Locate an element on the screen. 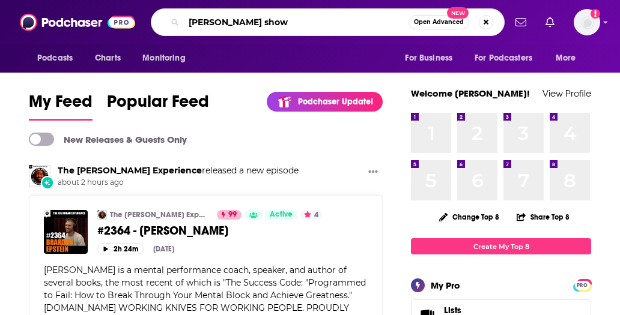 This screenshot has width=620, height=315. a: My Feed is located at coordinates (61, 106).